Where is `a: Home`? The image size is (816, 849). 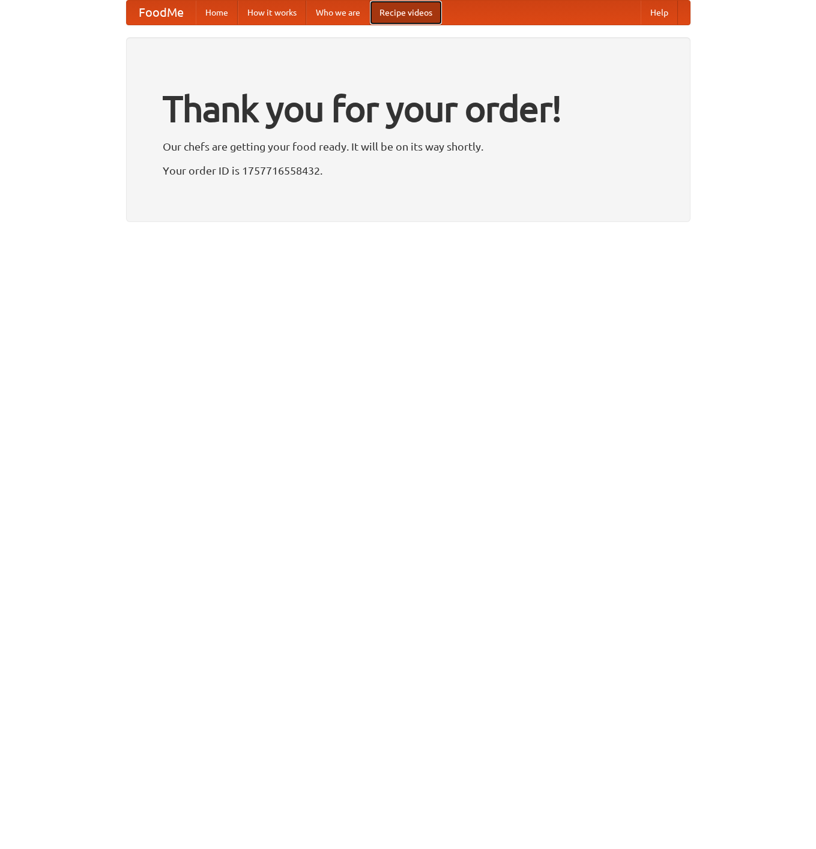 a: Home is located at coordinates (217, 13).